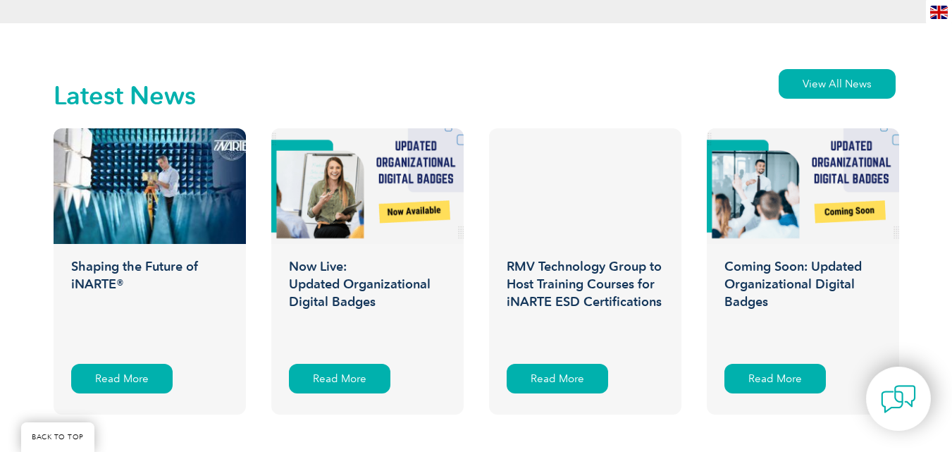  Describe the element at coordinates (837, 84) in the screenshot. I see `a: View All News` at that location.